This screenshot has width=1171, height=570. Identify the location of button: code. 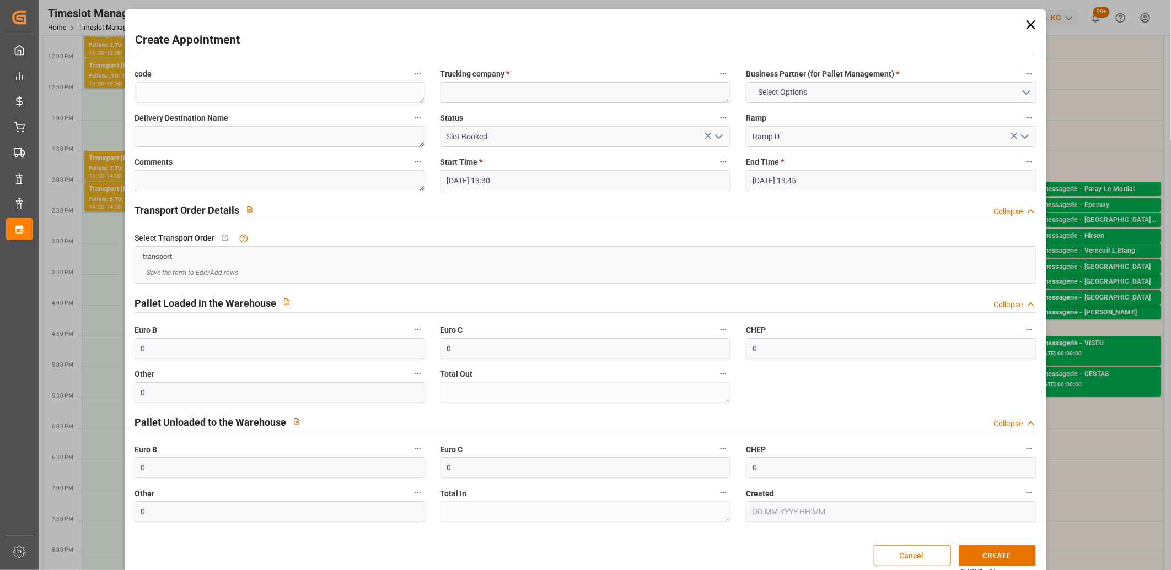
(418, 74).